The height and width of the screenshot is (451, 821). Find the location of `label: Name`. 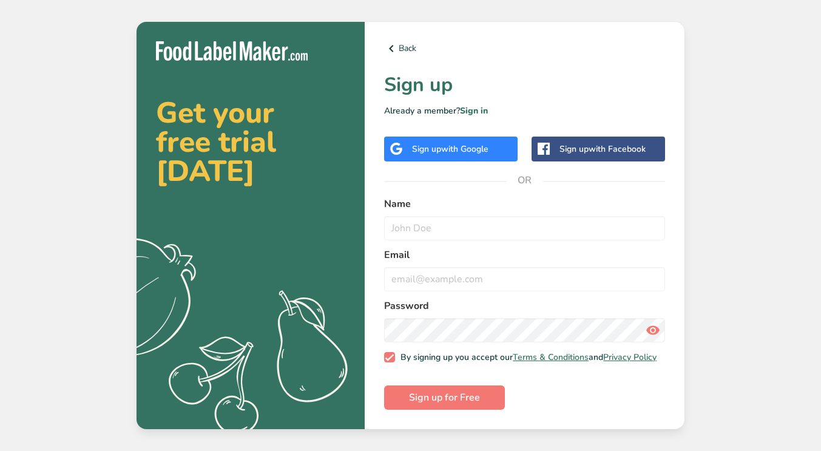

label: Name is located at coordinates (524, 204).